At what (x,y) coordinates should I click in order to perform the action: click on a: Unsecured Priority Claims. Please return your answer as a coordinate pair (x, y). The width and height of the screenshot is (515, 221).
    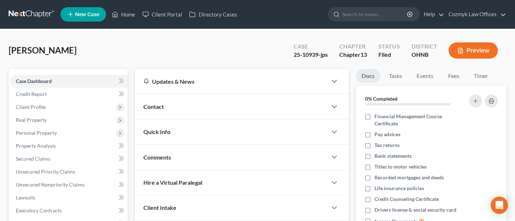
    Looking at the image, I should click on (69, 172).